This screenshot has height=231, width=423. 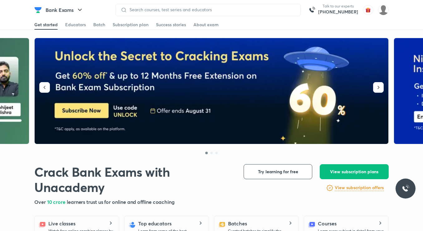 I want to click on div: Batch, so click(x=99, y=25).